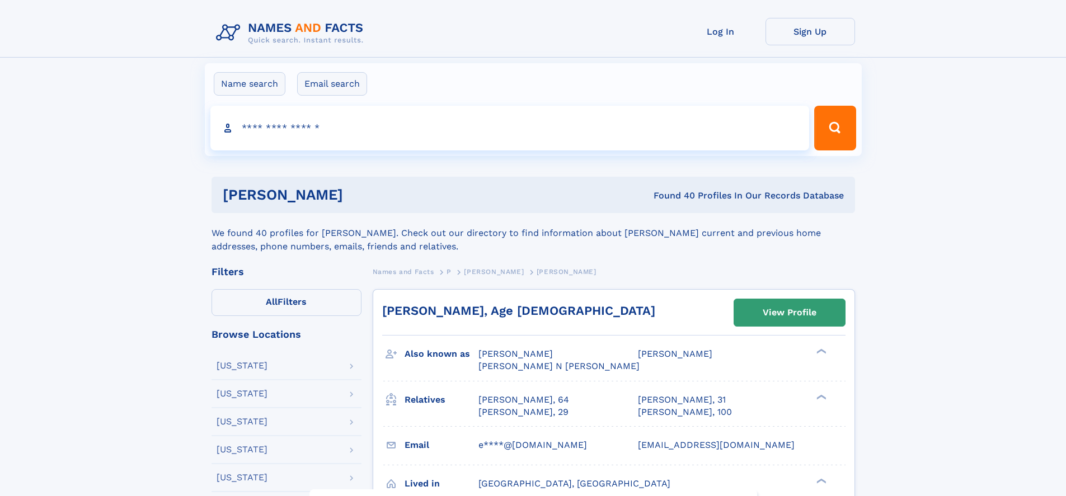 Image resolution: width=1066 pixels, height=496 pixels. Describe the element at coordinates (721, 31) in the screenshot. I see `a: Log In` at that location.